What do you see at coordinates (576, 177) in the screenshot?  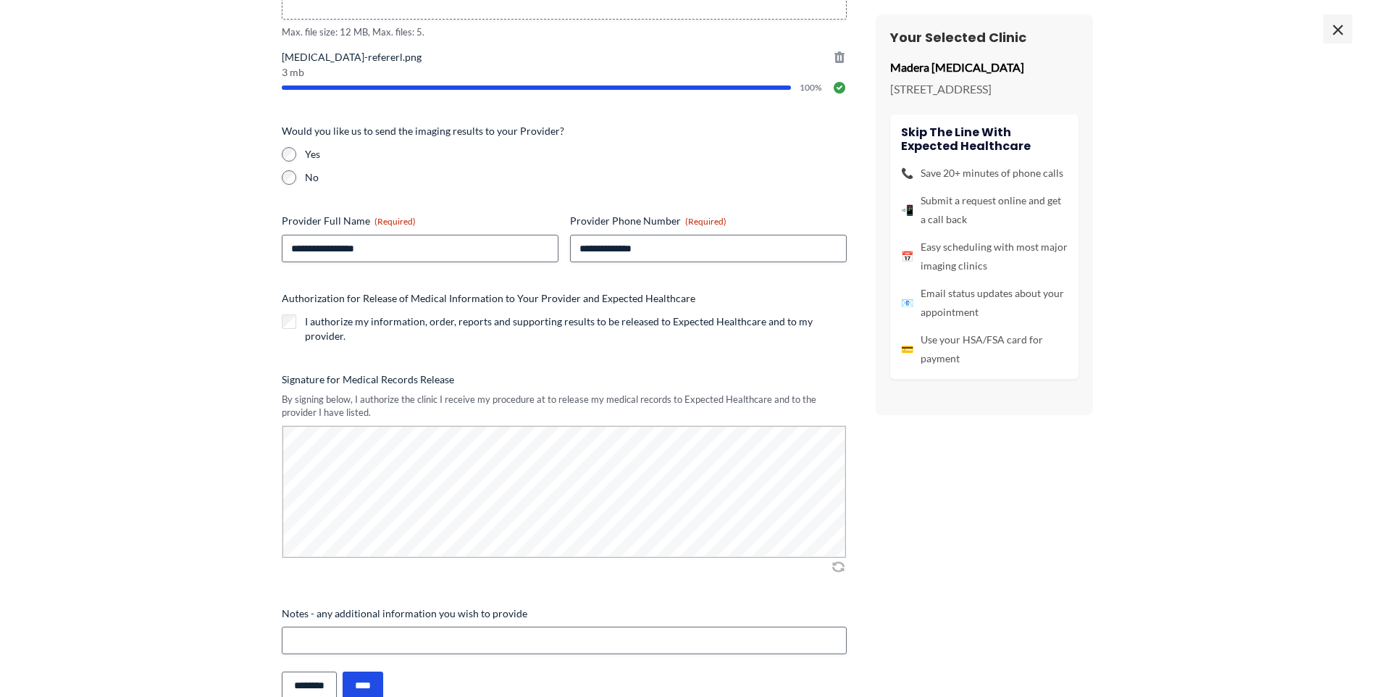 I see `label: No` at bounding box center [576, 177].